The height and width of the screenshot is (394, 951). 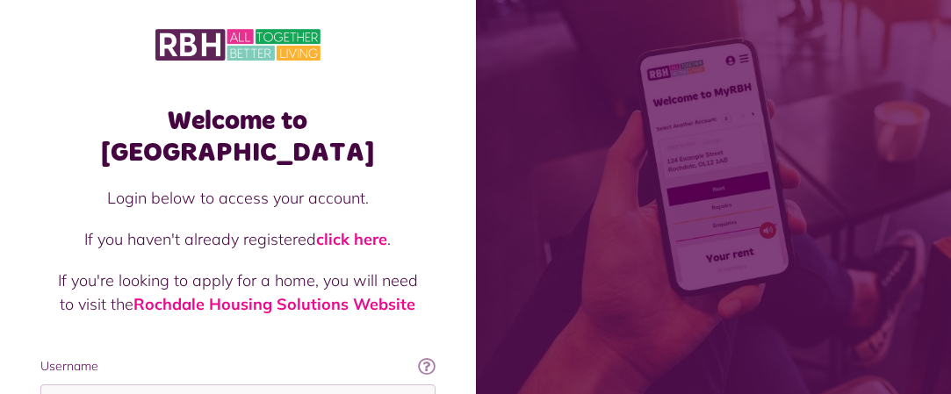 What do you see at coordinates (238, 292) in the screenshot?
I see `p: If you're looking to apply for a home, you will need to visit the` at bounding box center [238, 292].